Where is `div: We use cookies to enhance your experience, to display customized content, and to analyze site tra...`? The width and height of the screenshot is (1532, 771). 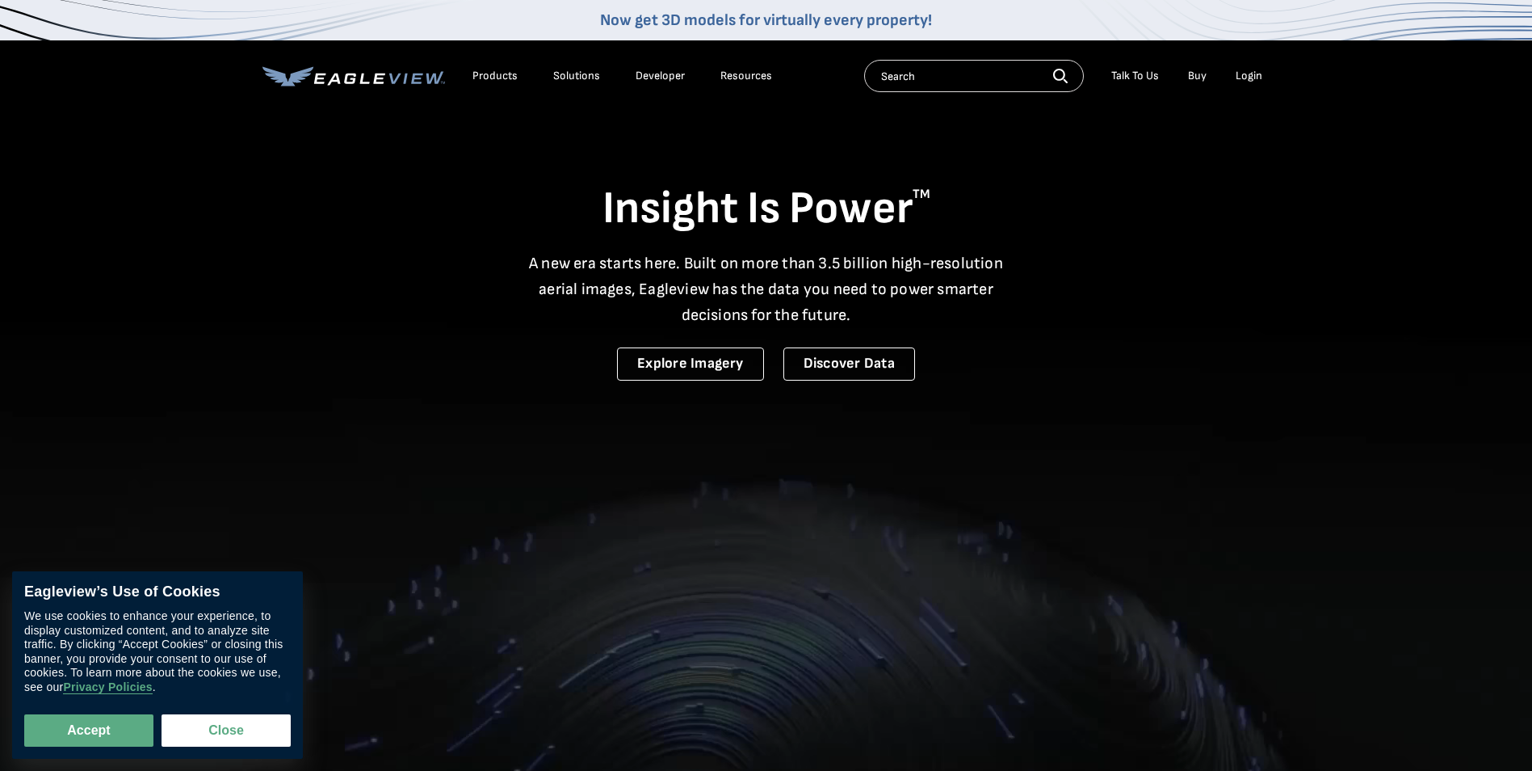 div: We use cookies to enhance your experience, to display customized content, and to analyze site tra... is located at coordinates (158, 651).